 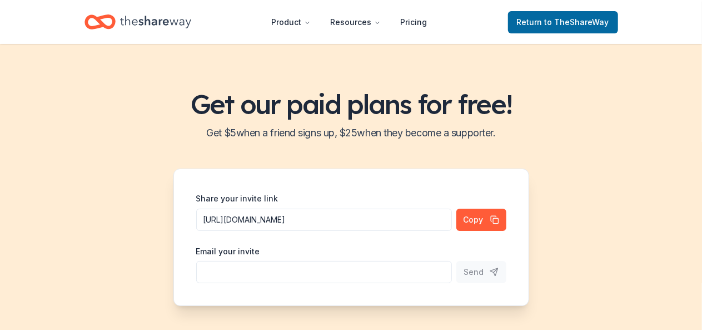 What do you see at coordinates (414, 22) in the screenshot?
I see `a: Pricing` at bounding box center [414, 22].